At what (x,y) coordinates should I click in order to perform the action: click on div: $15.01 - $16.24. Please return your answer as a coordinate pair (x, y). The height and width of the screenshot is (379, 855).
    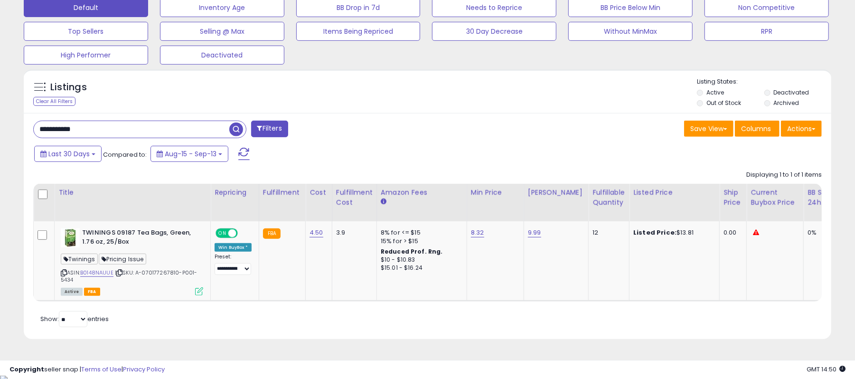
    Looking at the image, I should click on (420, 268).